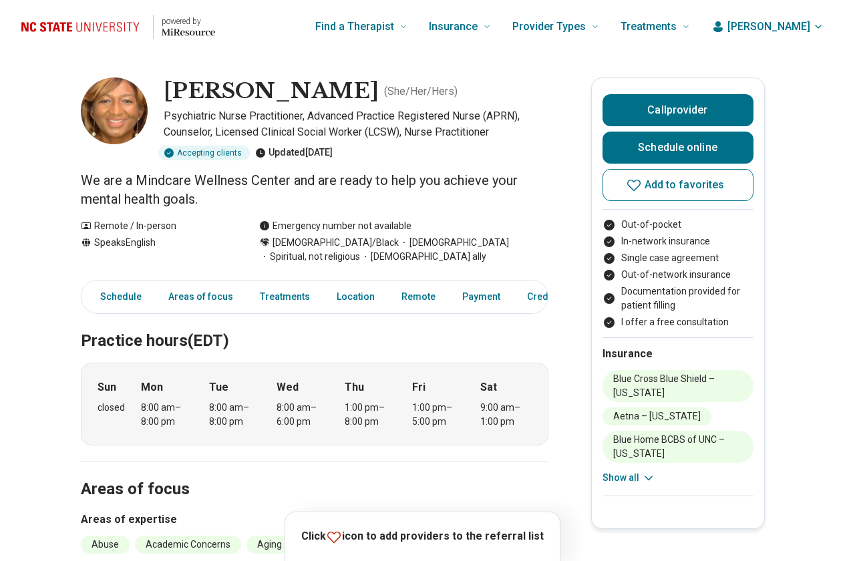  I want to click on button: Callprovider, so click(678, 110).